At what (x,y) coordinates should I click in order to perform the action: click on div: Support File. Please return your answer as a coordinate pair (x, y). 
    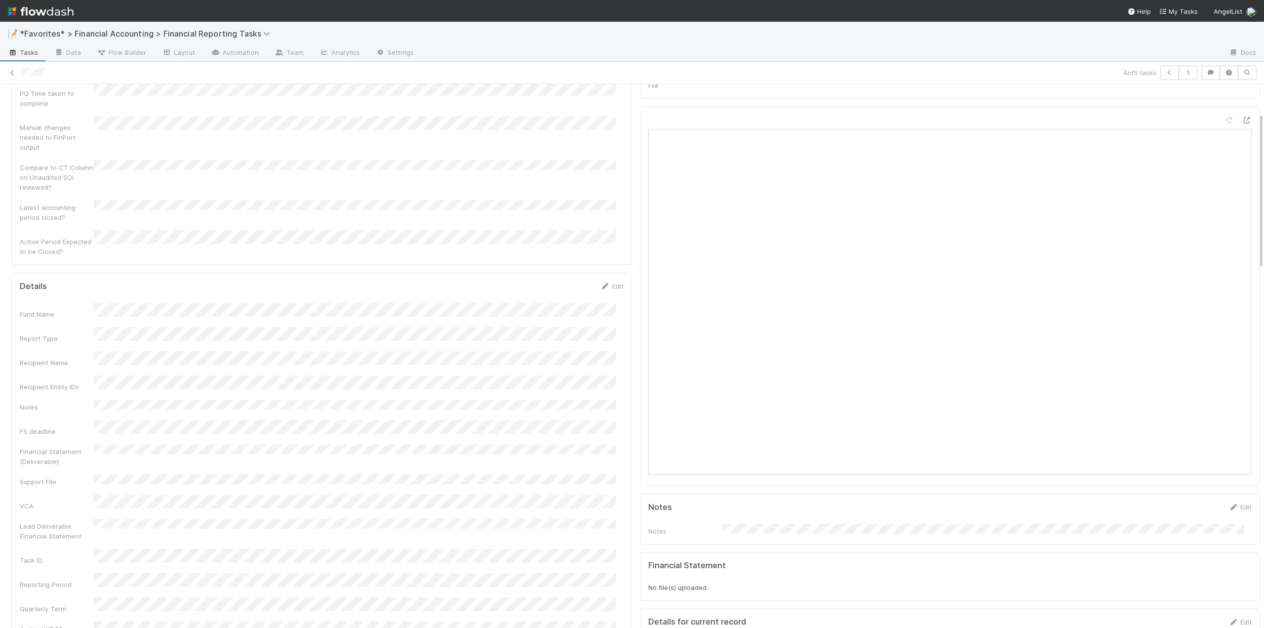
    Looking at the image, I should click on (57, 482).